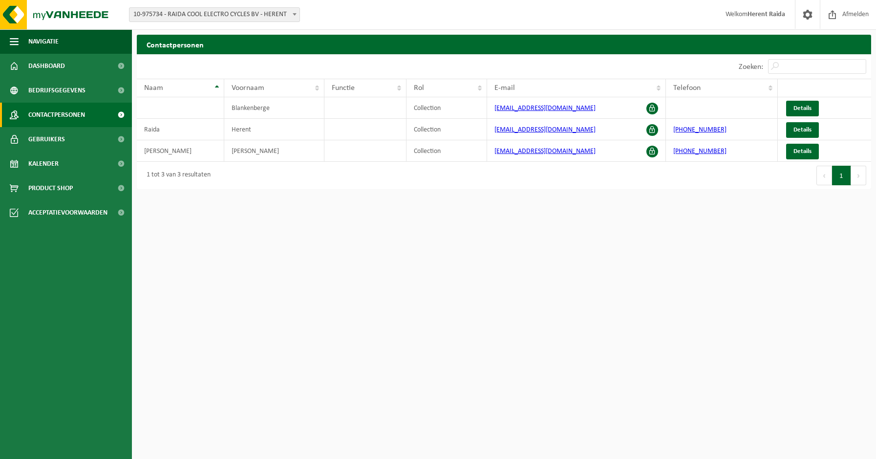 The image size is (876, 459). Describe the element at coordinates (50, 188) in the screenshot. I see `span: Product Shop` at that location.